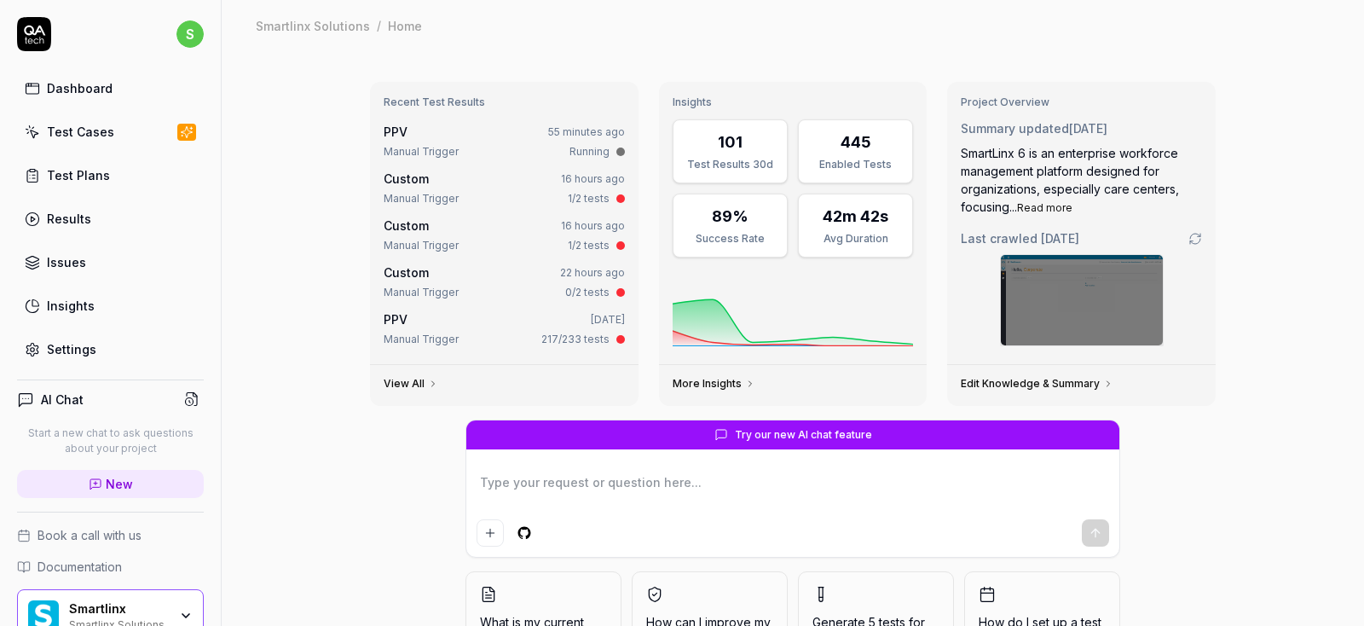 The height and width of the screenshot is (626, 1364). What do you see at coordinates (713, 384) in the screenshot?
I see `a: More Insights` at bounding box center [713, 384].